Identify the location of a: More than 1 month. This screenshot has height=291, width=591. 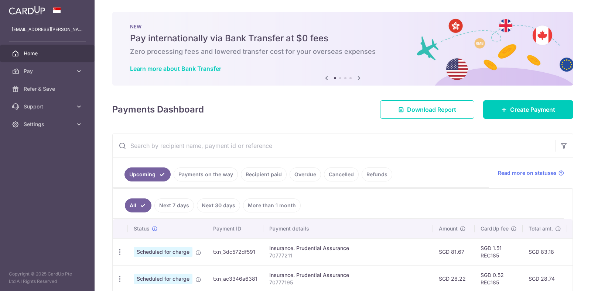
(272, 206).